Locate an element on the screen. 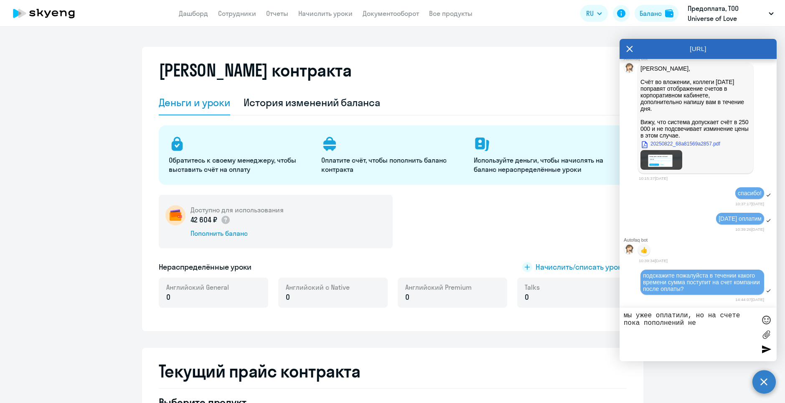 The width and height of the screenshot is (785, 403). h2: Текущий прайс контракта is located at coordinates (393, 371).